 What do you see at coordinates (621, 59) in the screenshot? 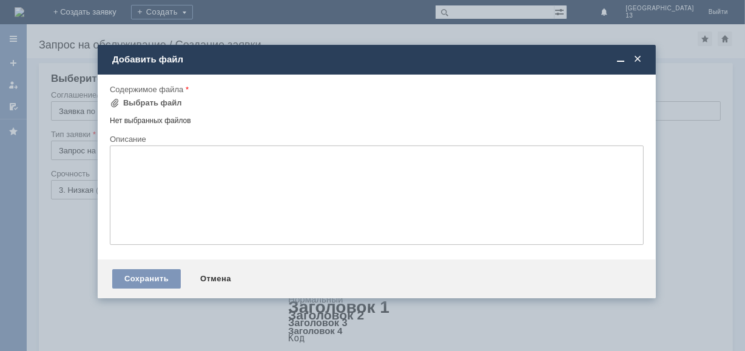
I see `span: Свернуть (Ctrl + M)` at bounding box center [621, 59].